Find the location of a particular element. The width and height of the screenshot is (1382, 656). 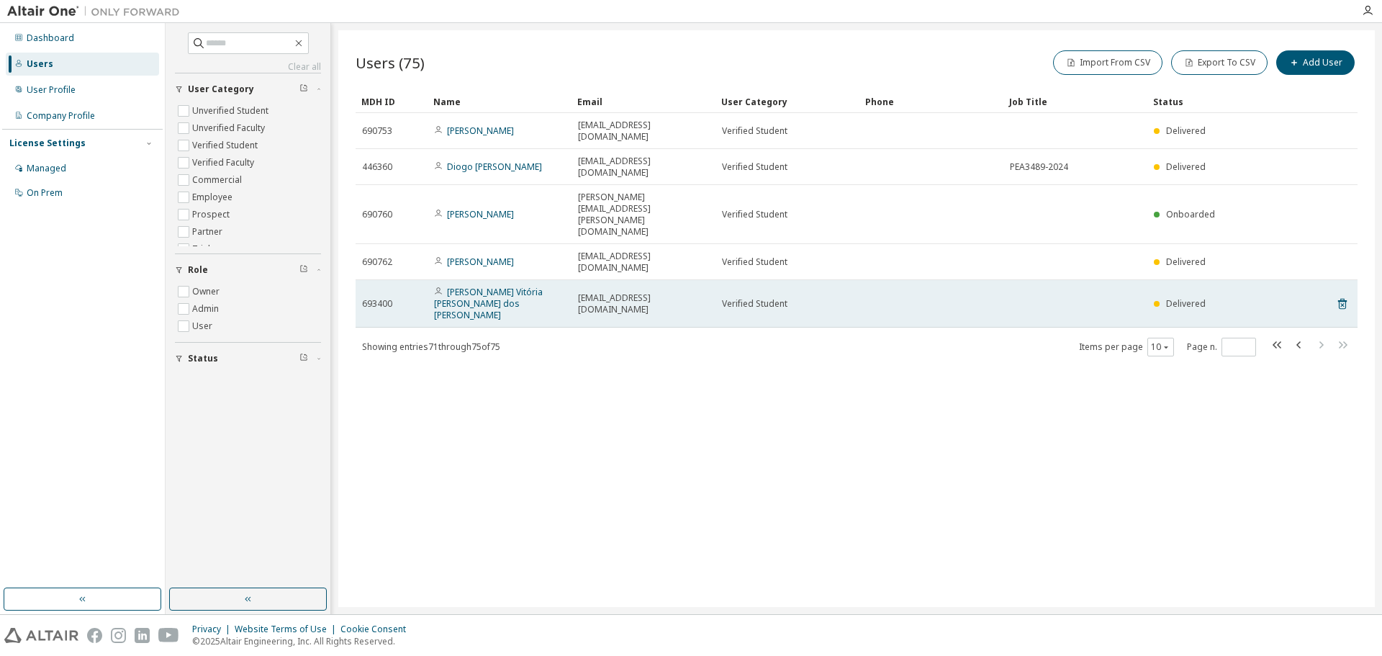

img: youtube.svg is located at coordinates (168, 635).